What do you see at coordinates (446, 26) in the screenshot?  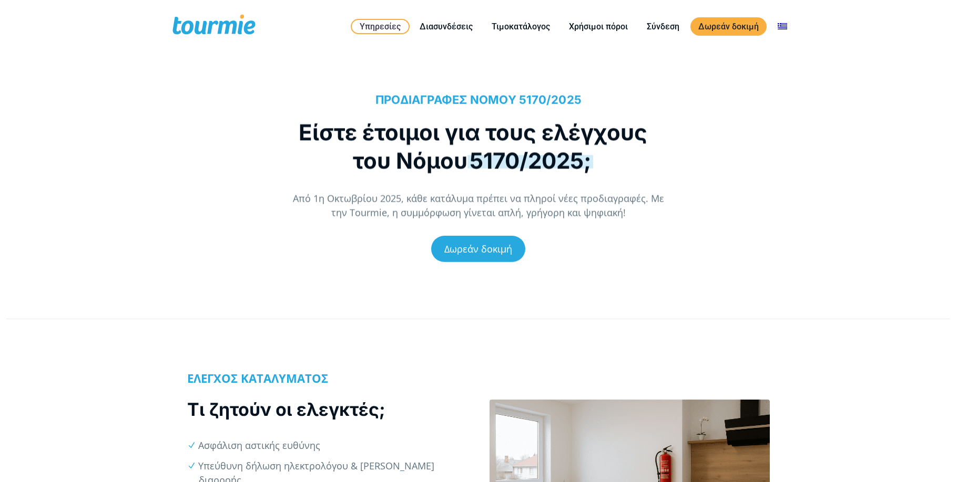 I see `a: Διασυνδέσεις` at bounding box center [446, 26].